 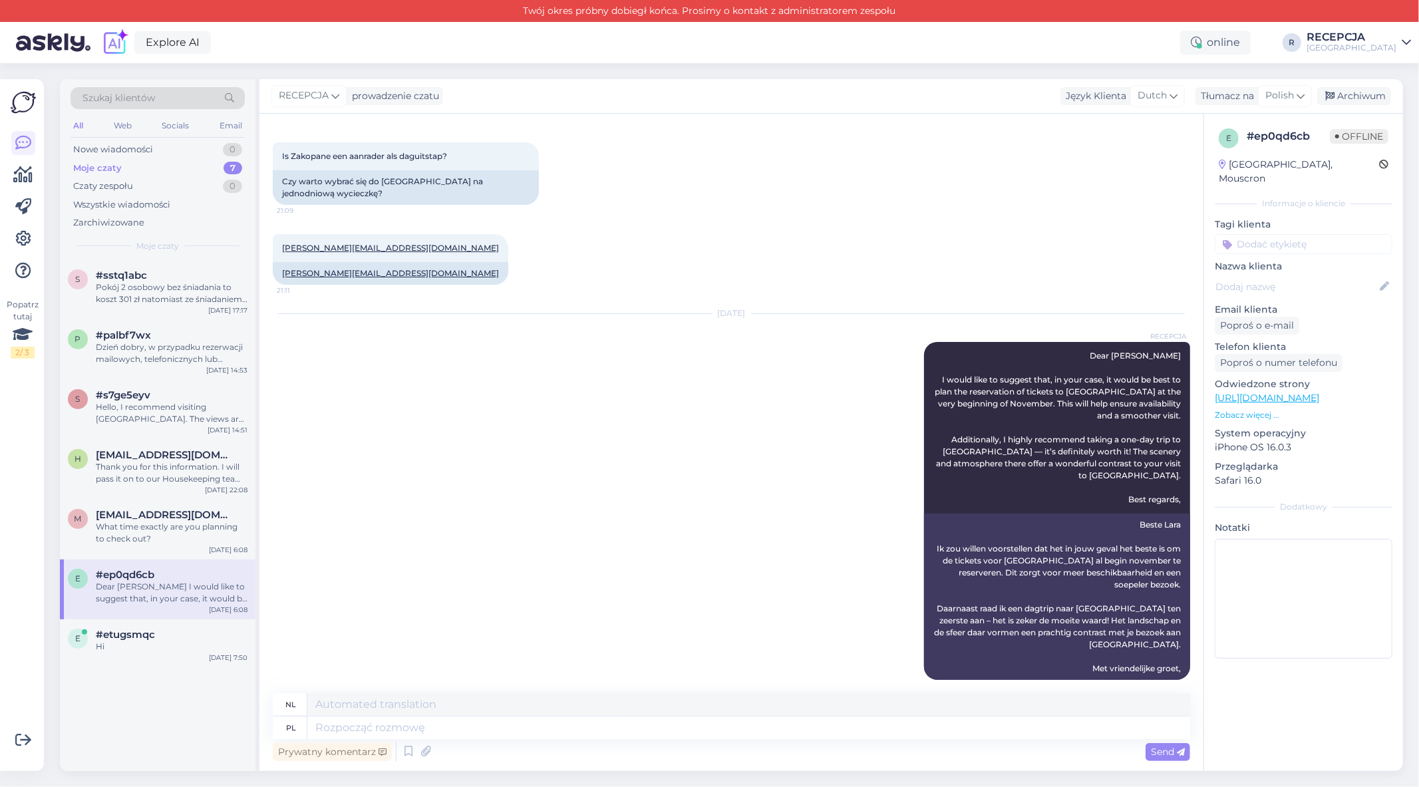 What do you see at coordinates (165, 455) in the screenshot?
I see `span: hall.r3@hotmail.co.uk` at bounding box center [165, 455].